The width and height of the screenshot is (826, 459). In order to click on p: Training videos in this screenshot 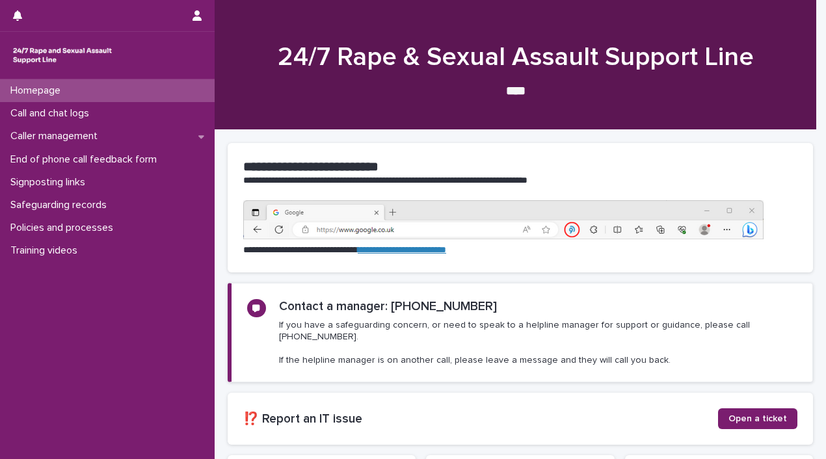, I will do `click(46, 250)`.